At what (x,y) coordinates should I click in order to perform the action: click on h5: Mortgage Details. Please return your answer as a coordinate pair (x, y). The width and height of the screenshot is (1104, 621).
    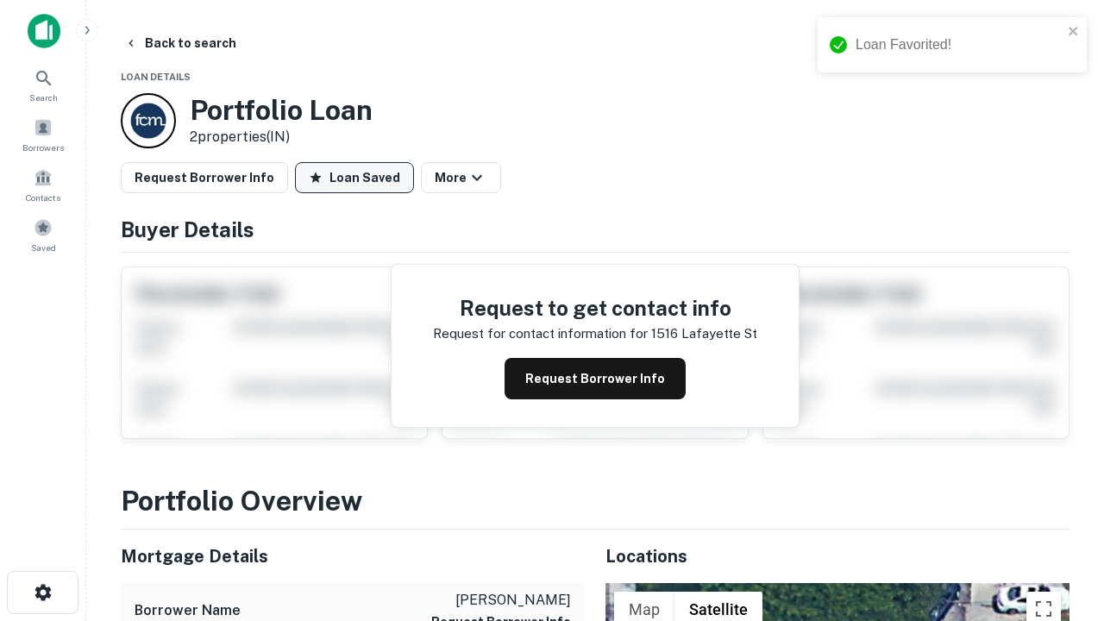
    Looking at the image, I should click on (353, 556).